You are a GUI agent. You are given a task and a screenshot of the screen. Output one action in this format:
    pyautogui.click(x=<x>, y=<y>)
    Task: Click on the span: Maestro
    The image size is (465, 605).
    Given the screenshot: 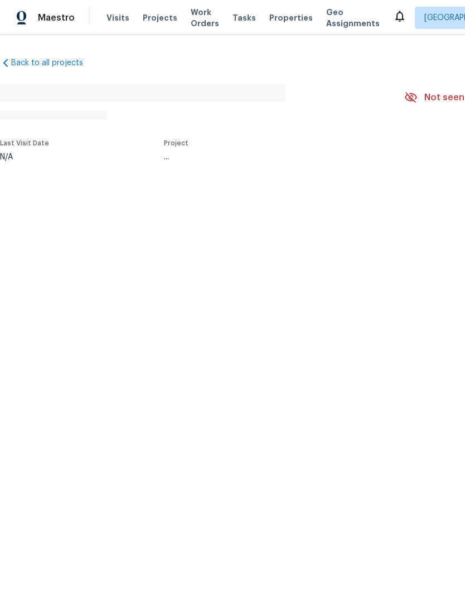 What is the action you would take?
    pyautogui.click(x=56, y=18)
    